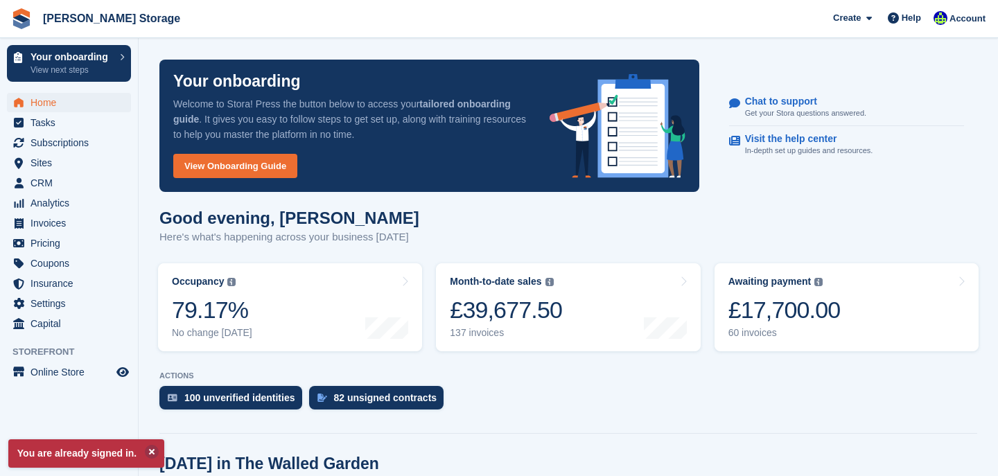 This screenshot has width=998, height=476. What do you see at coordinates (72, 284) in the screenshot?
I see `span: Insurance` at bounding box center [72, 284].